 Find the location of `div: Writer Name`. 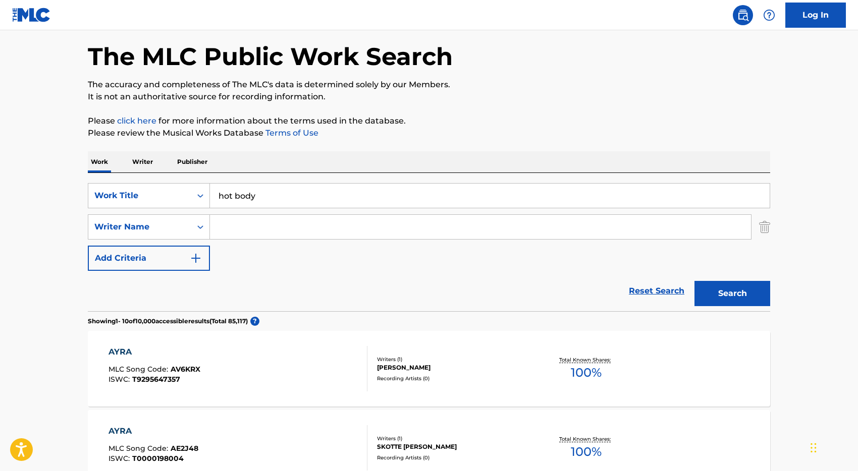

div: Writer Name is located at coordinates (140, 227).